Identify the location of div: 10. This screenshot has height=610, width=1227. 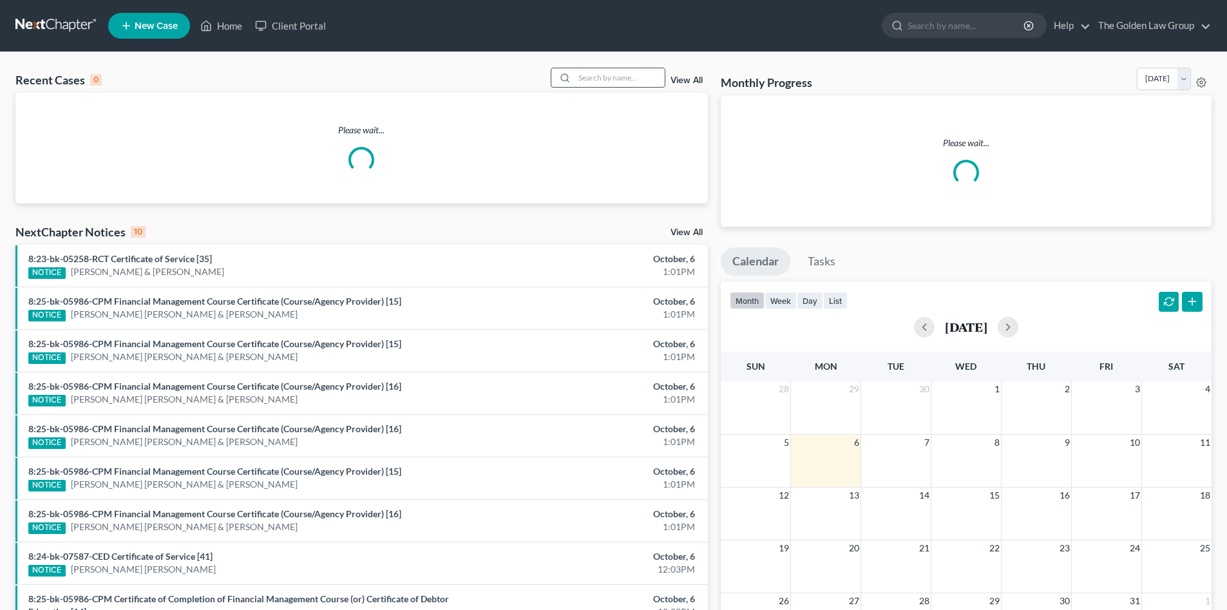
(138, 232).